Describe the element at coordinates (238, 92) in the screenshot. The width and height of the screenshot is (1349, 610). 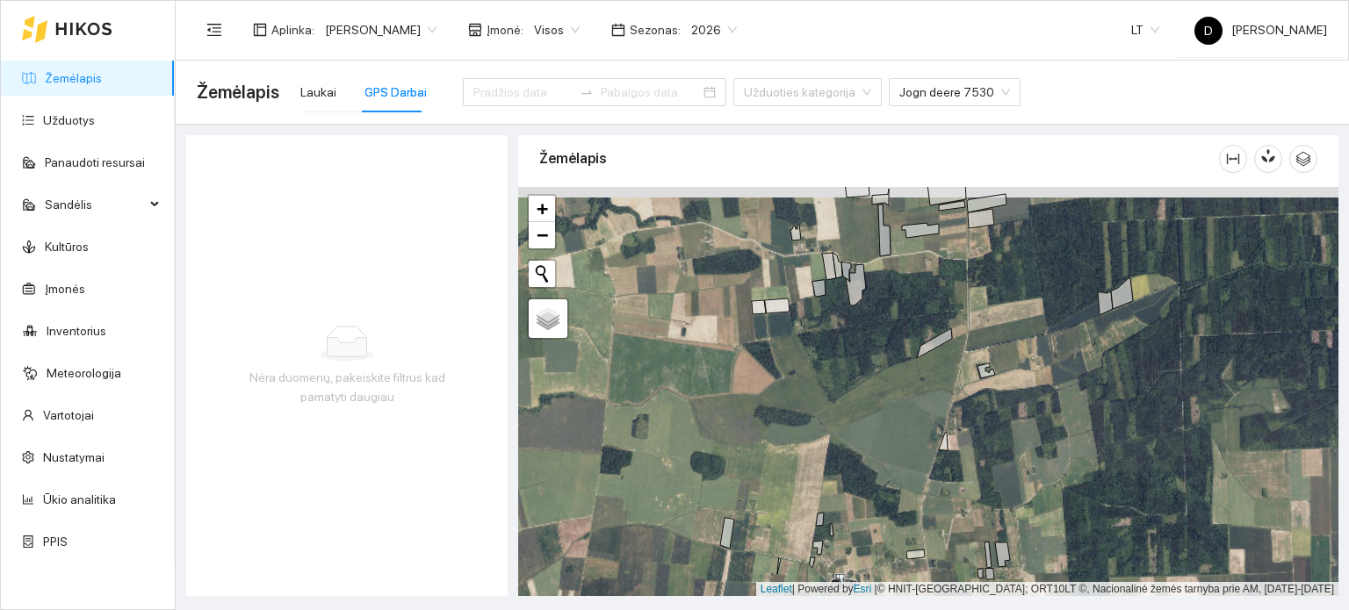
I see `span: Žemėlapis` at that location.